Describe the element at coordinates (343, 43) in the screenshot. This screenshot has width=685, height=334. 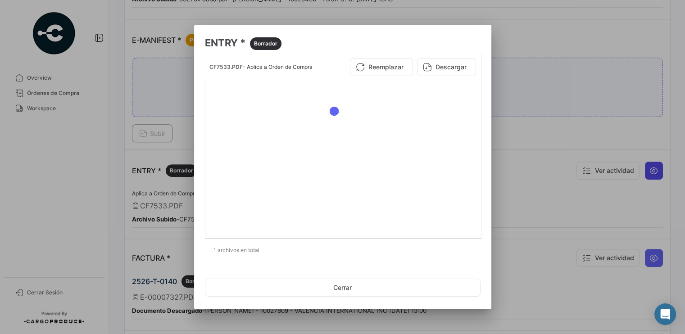
I see `h3: ENTRY *` at that location.